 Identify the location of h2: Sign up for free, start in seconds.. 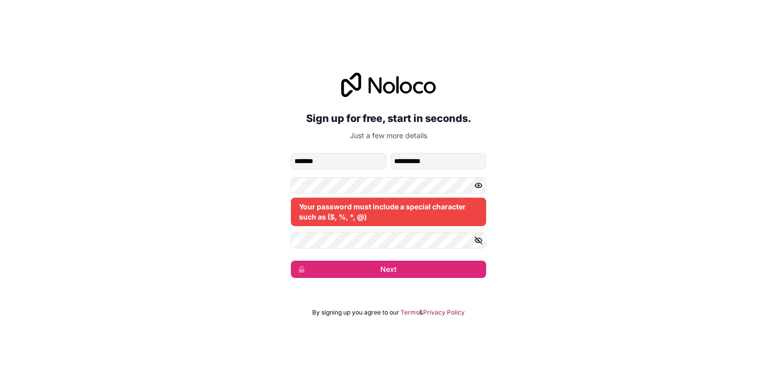
(389, 119).